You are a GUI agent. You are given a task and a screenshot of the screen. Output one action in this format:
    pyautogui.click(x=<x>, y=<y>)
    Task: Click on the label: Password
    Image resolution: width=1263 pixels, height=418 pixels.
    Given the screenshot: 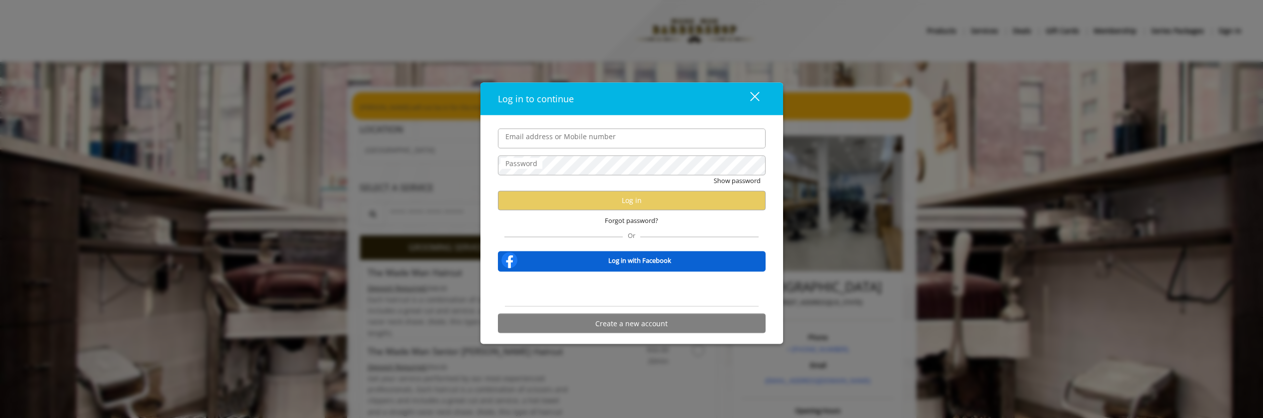 What is the action you would take?
    pyautogui.click(x=521, y=163)
    